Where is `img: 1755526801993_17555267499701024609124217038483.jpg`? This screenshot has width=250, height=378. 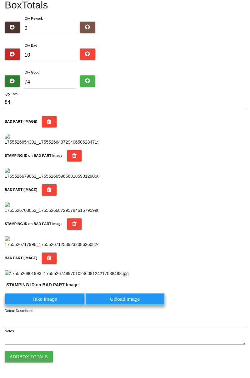 img: 1755526801993_17555267499701024609124217038483.jpg is located at coordinates (67, 273).